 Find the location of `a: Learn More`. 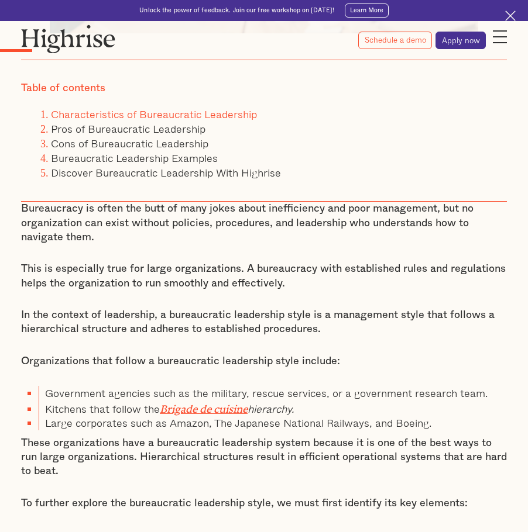

a: Learn More is located at coordinates (366, 11).